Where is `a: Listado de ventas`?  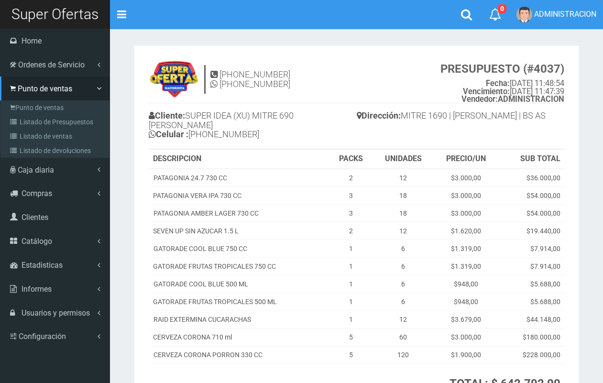
a: Listado de ventas is located at coordinates (56, 136).